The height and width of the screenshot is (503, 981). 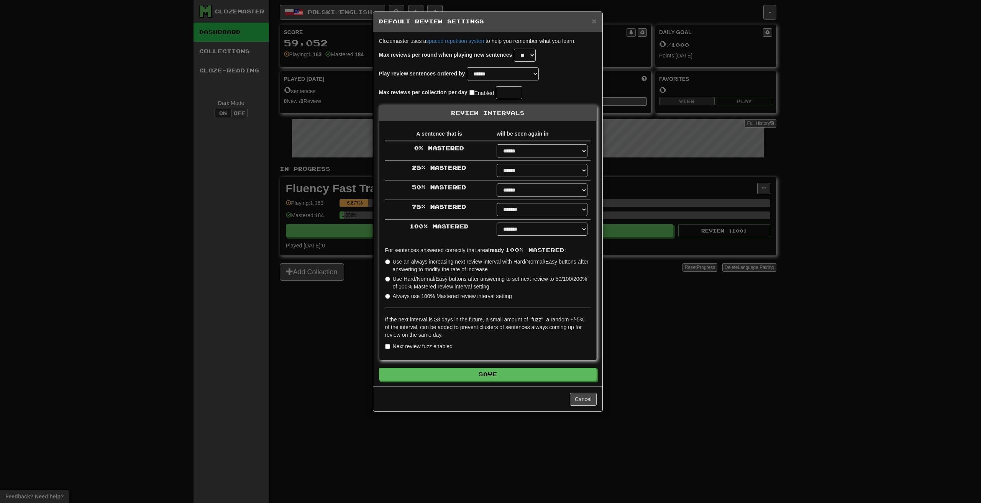 What do you see at coordinates (594, 21) in the screenshot?
I see `button: Close` at bounding box center [594, 21].